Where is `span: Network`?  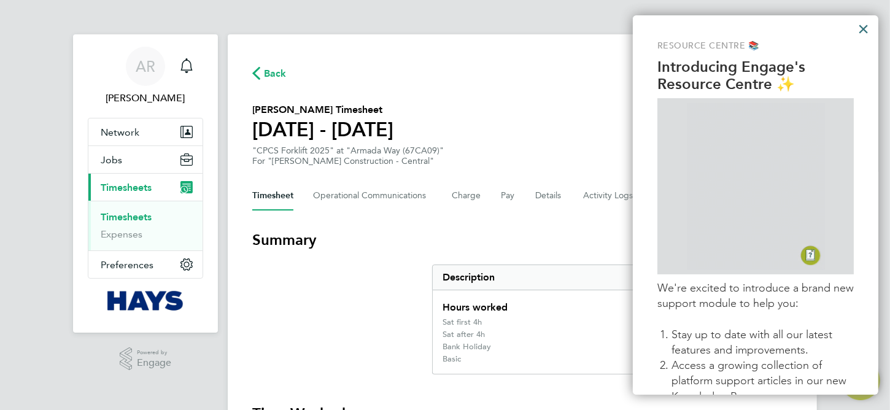
span: Network is located at coordinates (120, 132).